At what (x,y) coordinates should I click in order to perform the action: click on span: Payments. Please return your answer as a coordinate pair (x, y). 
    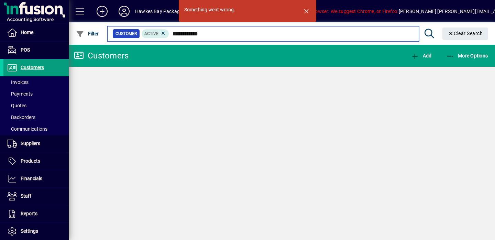
    Looking at the image, I should click on (20, 94).